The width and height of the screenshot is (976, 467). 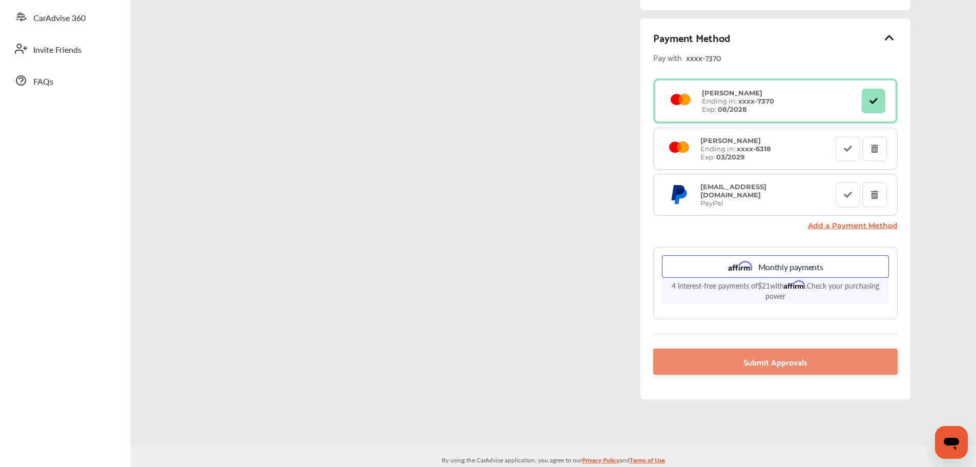 What do you see at coordinates (739, 266) in the screenshot?
I see `img: affirm.ee73cc9f.svg` at bounding box center [739, 266].